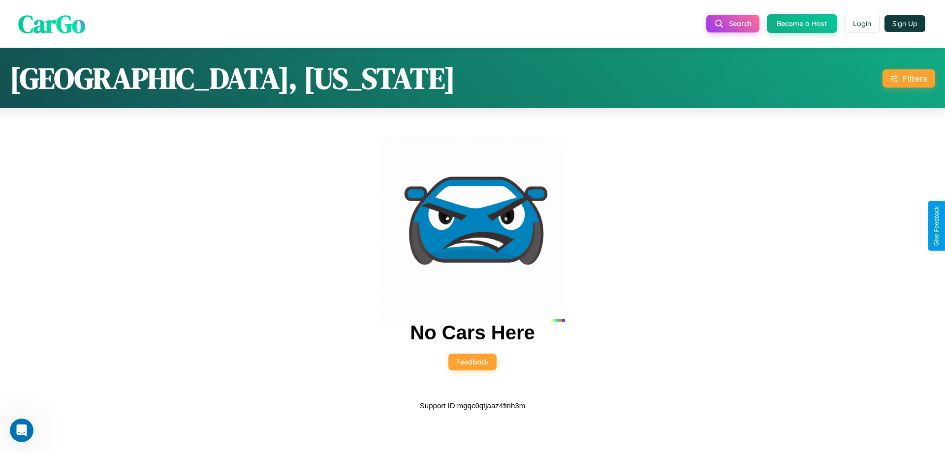 Image resolution: width=945 pixels, height=452 pixels. What do you see at coordinates (909, 78) in the screenshot?
I see `button: Filters` at bounding box center [909, 78].